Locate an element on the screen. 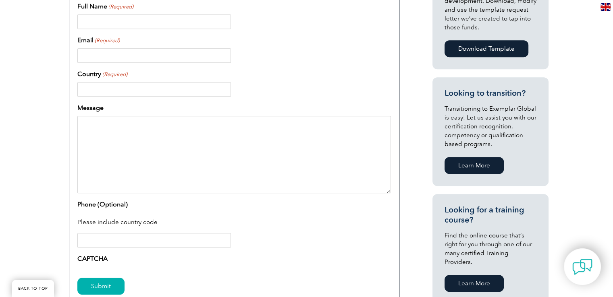 This screenshot has height=297, width=613. div: Please include country code is located at coordinates (234, 223).